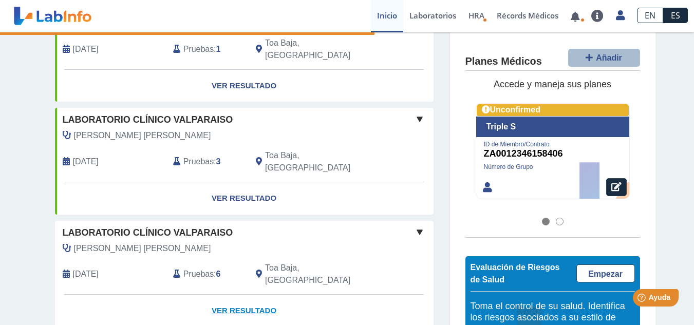 This screenshot has width=694, height=325. What do you see at coordinates (676, 15) in the screenshot?
I see `a: ES` at bounding box center [676, 15].